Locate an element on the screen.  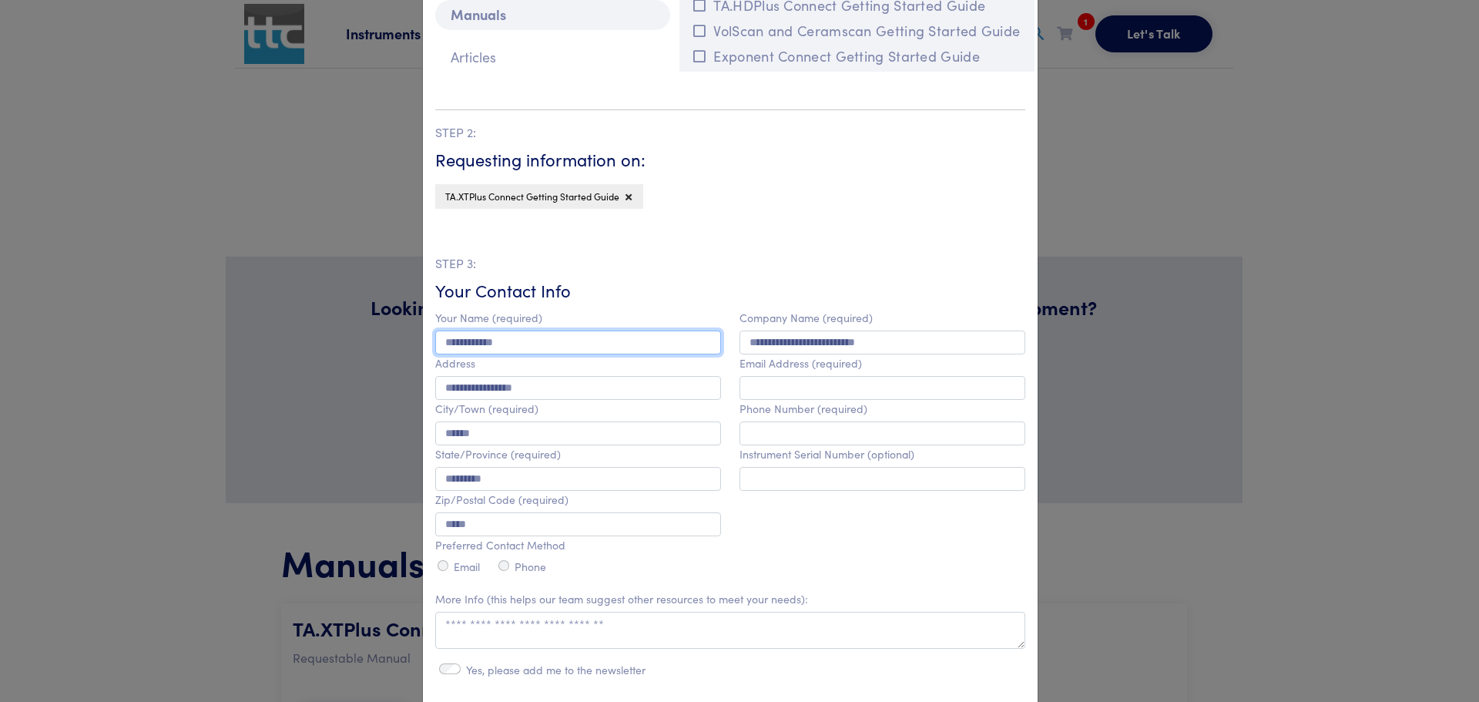
label: State/Province (required) is located at coordinates (498, 454).